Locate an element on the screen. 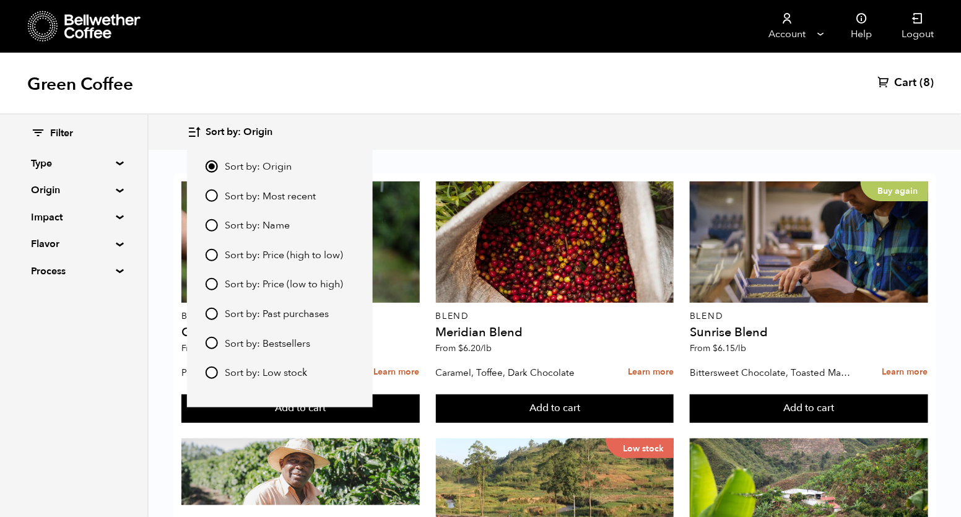 The width and height of the screenshot is (961, 517). summary: Type is located at coordinates (74, 163).